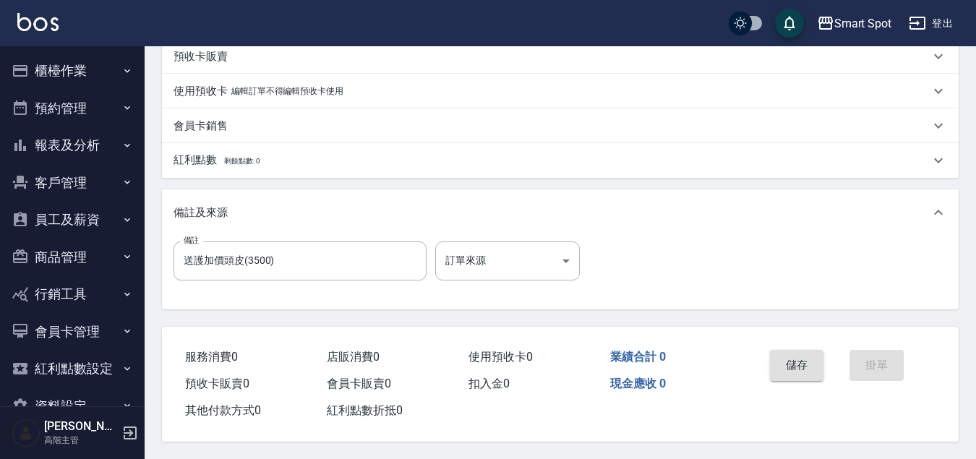 The width and height of the screenshot is (976, 459). I want to click on div: 使用預收卡編輯訂單不得編輯預收卡使用, so click(560, 91).